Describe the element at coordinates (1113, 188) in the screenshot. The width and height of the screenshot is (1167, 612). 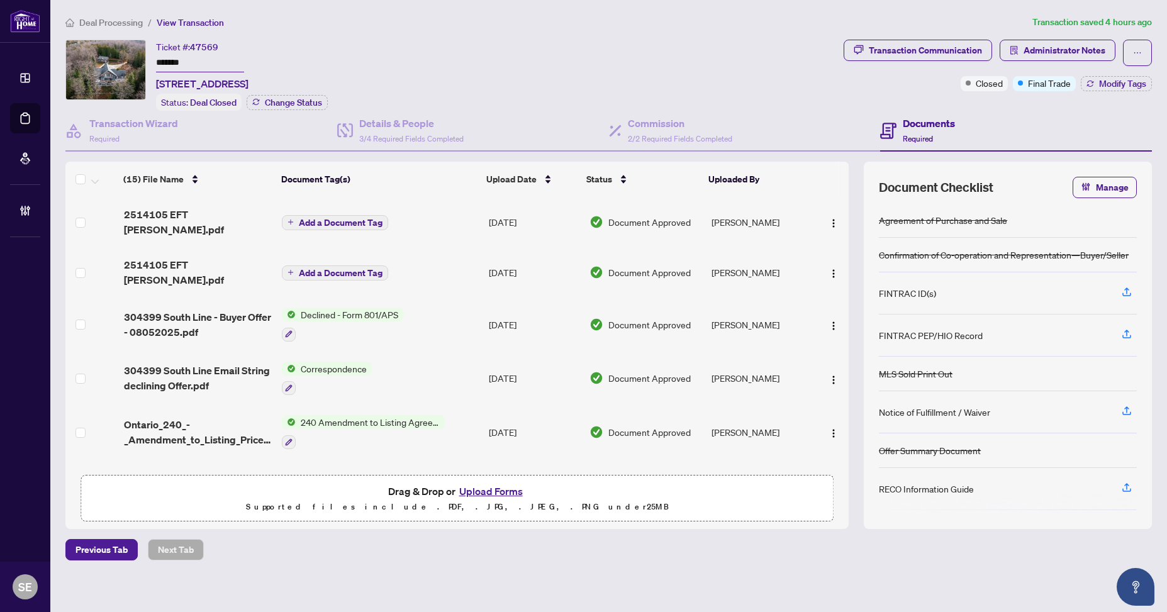
I see `span: Manage` at that location.